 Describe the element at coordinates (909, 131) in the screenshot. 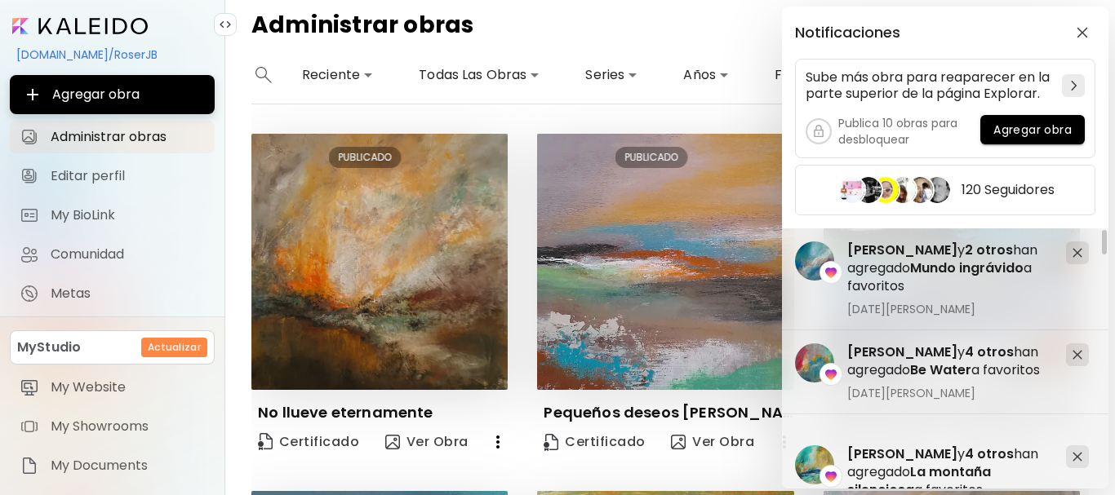

I see `h5: Publica 10 obras para desbloquear` at that location.